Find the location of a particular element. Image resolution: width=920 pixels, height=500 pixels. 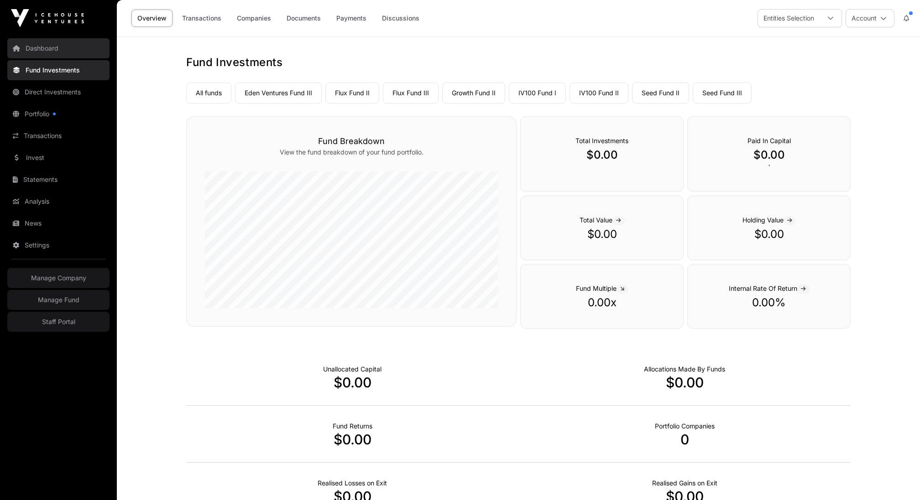

div: Chat Widget is located at coordinates (897, 479).